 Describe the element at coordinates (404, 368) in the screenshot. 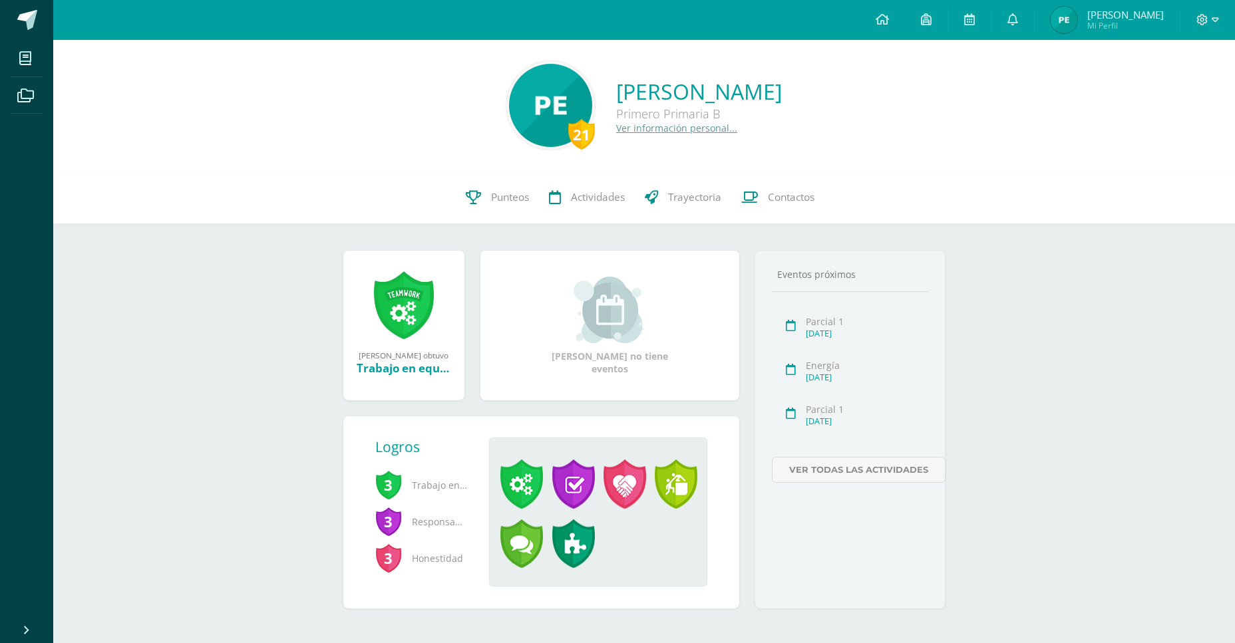

I see `div: Trabajo en equipo` at that location.